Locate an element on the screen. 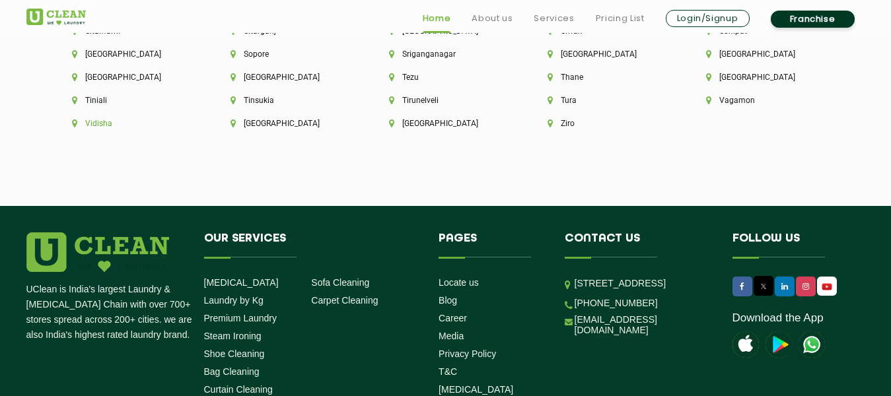  li: Vagamon is located at coordinates (763, 100).